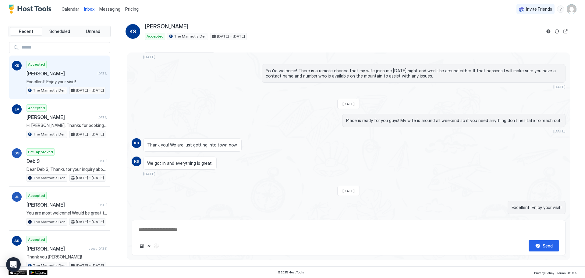  Describe the element at coordinates (61, 161) in the screenshot. I see `span: Deb S` at that location.